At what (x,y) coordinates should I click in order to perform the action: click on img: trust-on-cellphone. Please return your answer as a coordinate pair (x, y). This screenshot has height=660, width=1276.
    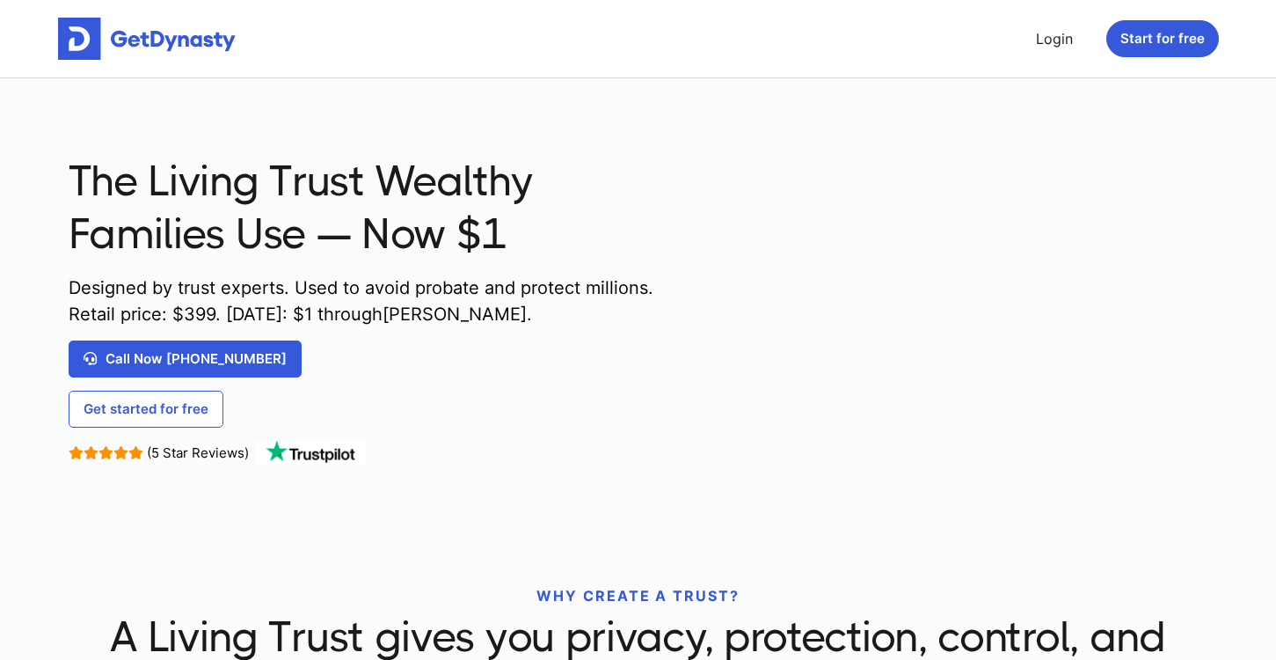
    Looking at the image, I should click on (947, 310).